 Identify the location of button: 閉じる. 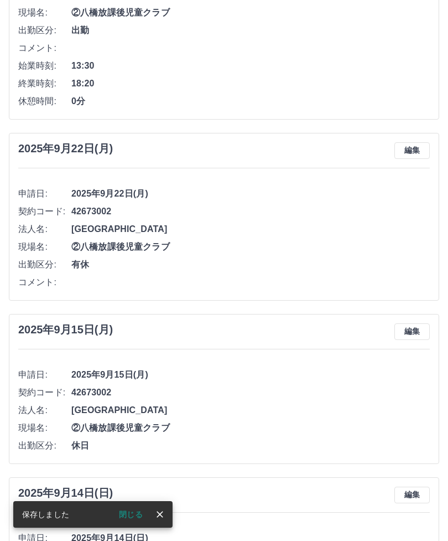
(131, 514).